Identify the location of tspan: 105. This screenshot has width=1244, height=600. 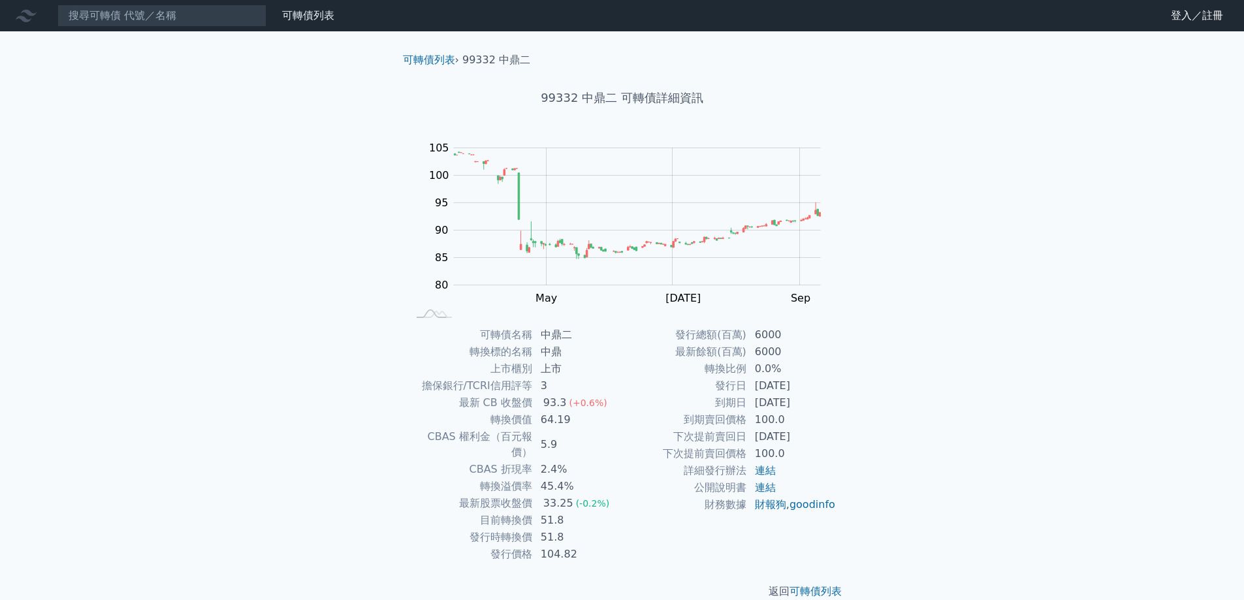
(439, 148).